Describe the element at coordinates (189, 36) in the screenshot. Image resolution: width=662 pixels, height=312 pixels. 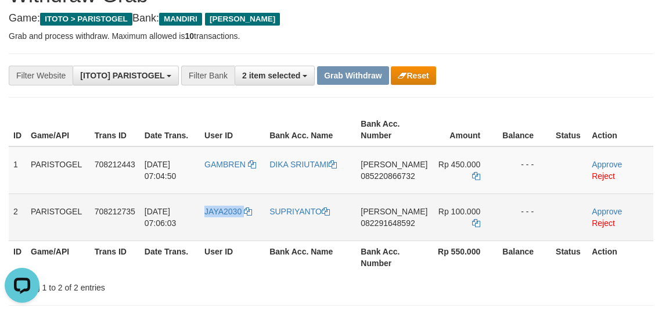
I see `strong: 10` at that location.